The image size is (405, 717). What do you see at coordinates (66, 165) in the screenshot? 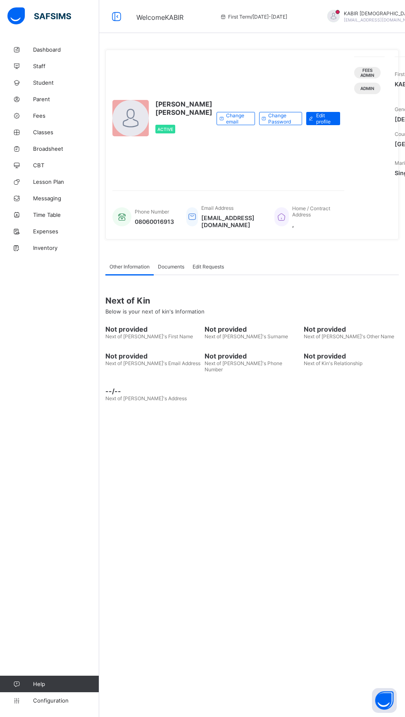
I see `span: CBT` at bounding box center [66, 165].